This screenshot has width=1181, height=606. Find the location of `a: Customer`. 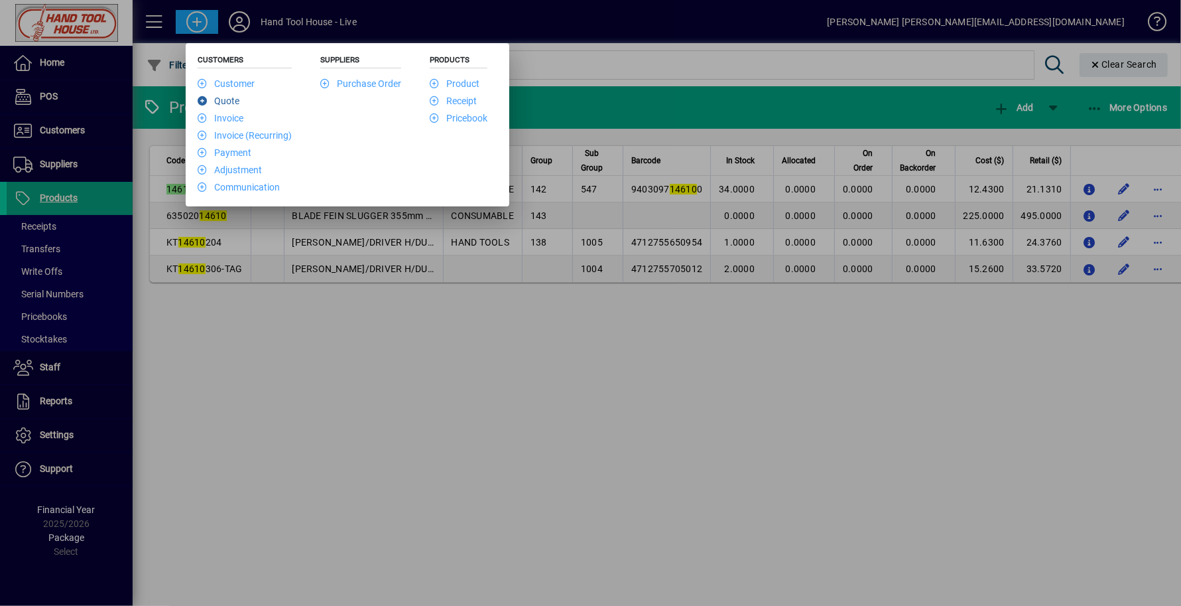

a: Customer is located at coordinates (226, 84).